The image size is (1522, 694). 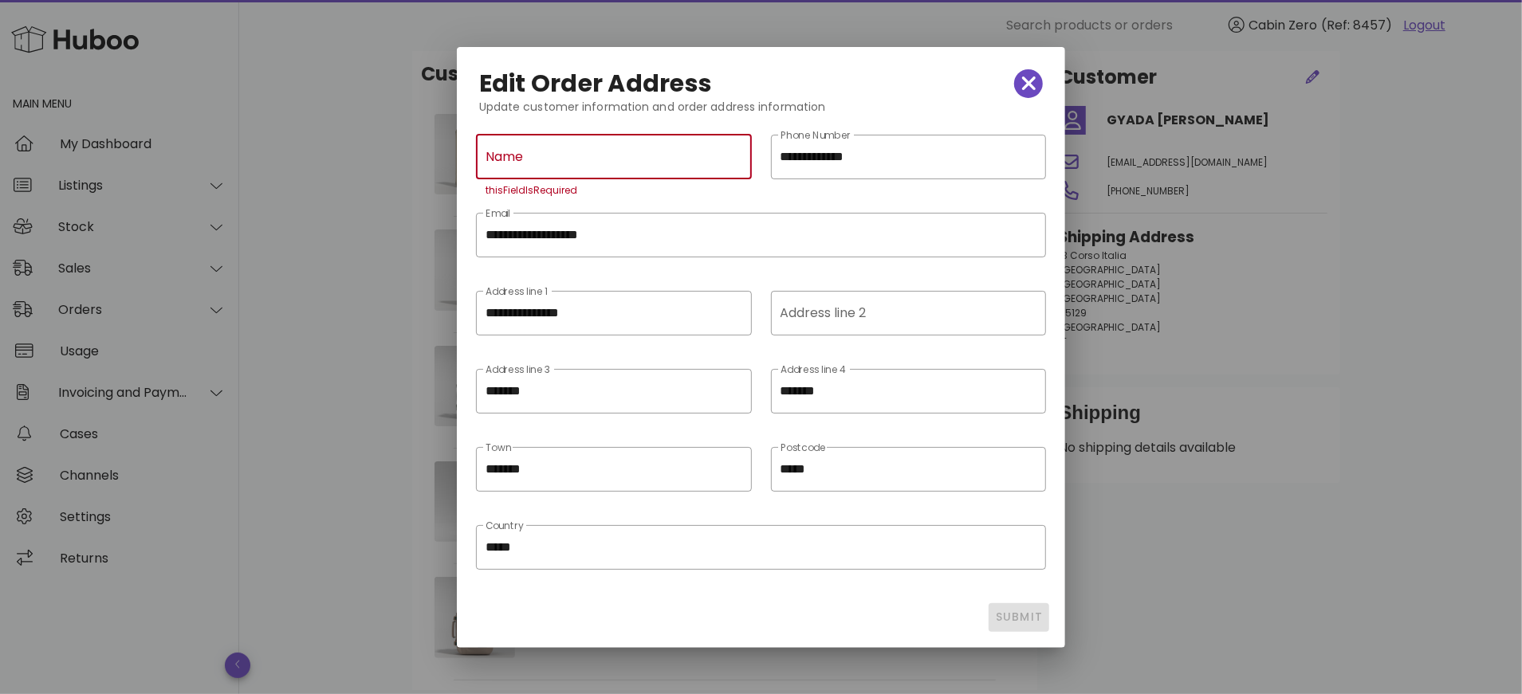 I want to click on h2: Edit Order Address, so click(x=596, y=84).